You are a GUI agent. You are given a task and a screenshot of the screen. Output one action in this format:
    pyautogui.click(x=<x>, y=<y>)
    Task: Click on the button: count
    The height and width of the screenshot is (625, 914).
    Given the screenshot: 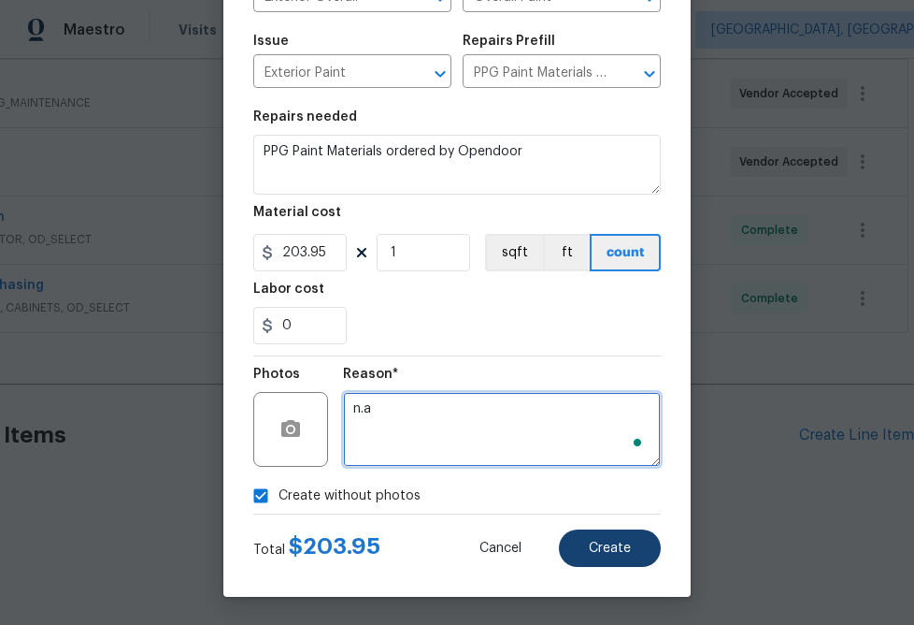 What is the action you would take?
    pyautogui.click(x=625, y=252)
    